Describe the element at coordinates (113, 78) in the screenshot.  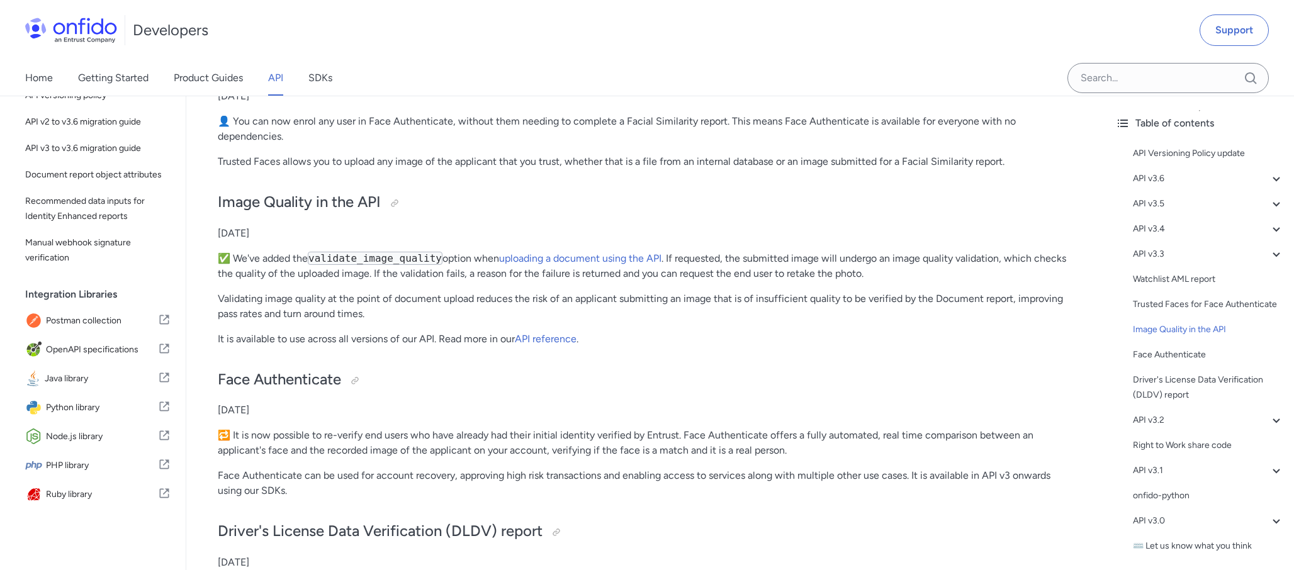
I see `a: Getting Started` at that location.